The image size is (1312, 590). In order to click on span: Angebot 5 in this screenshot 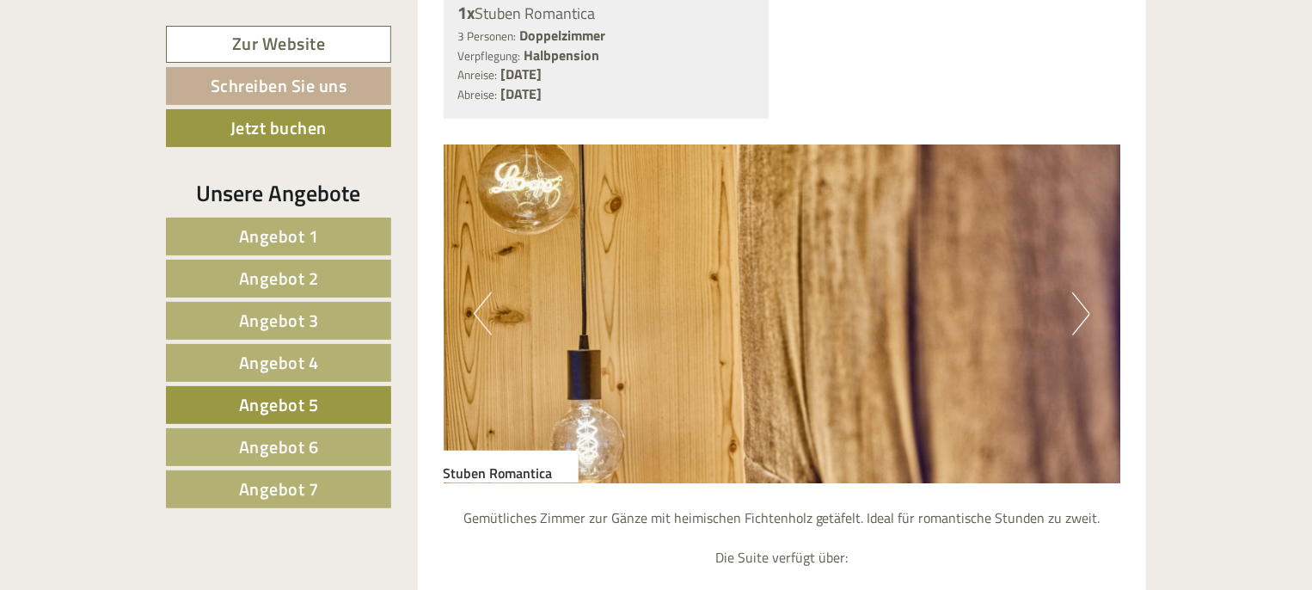, I will do `click(279, 404)`.